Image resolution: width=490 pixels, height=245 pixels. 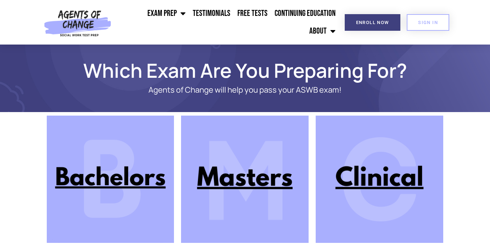 What do you see at coordinates (166, 13) in the screenshot?
I see `a: Exam Prep` at bounding box center [166, 13].